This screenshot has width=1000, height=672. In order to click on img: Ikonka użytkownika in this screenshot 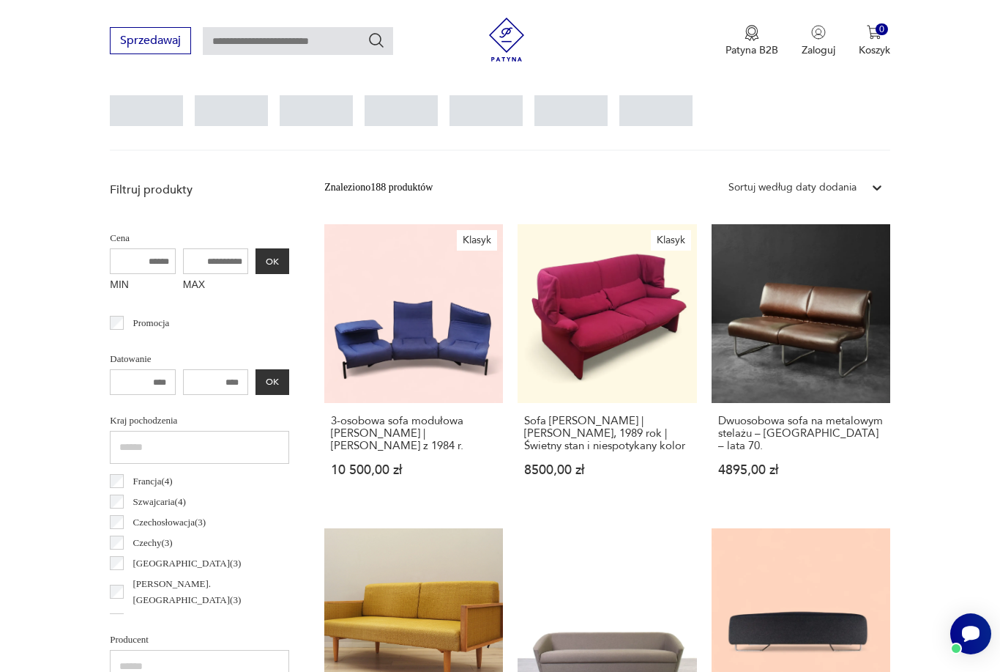, I will do `click(819, 32)`.